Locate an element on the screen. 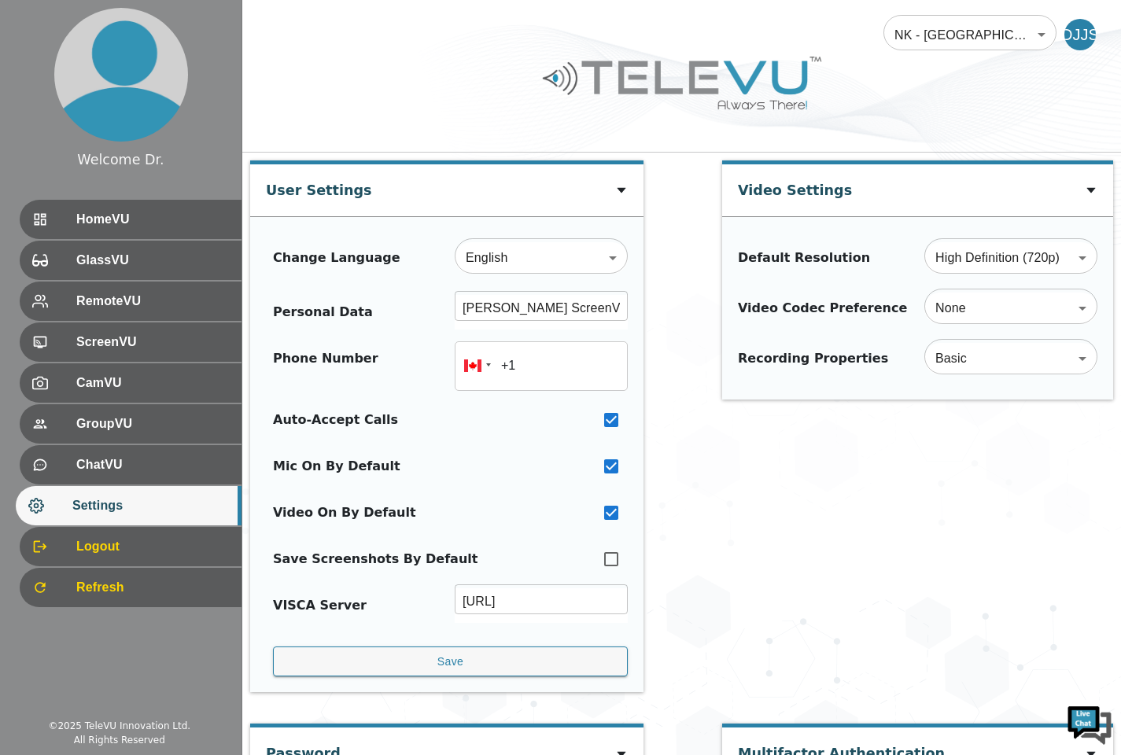 This screenshot has height=755, width=1121. div: None is located at coordinates (1011, 308).